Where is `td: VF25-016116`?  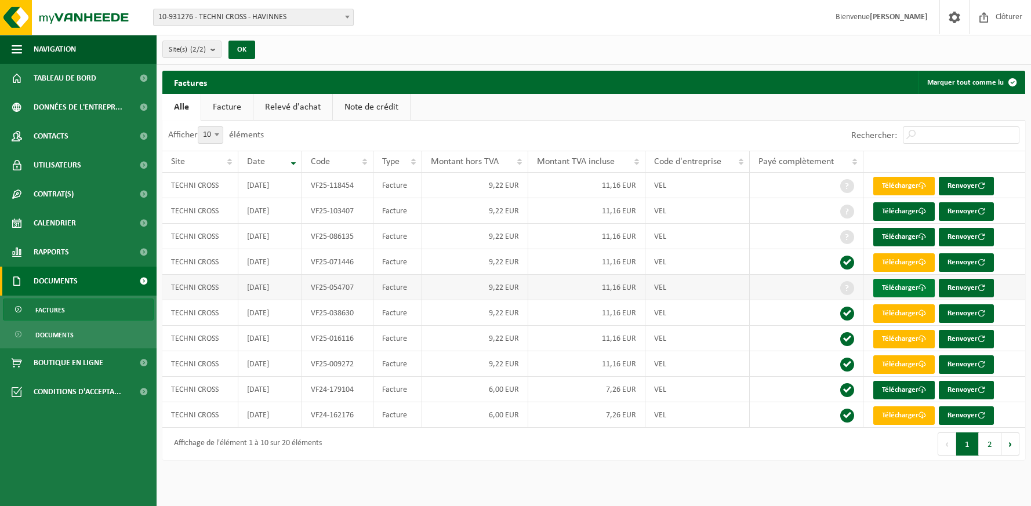
td: VF25-016116 is located at coordinates (337, 339).